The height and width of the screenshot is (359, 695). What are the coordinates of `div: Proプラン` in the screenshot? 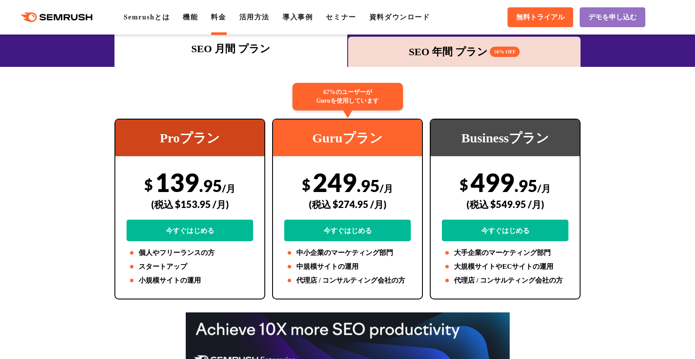 It's located at (190, 138).